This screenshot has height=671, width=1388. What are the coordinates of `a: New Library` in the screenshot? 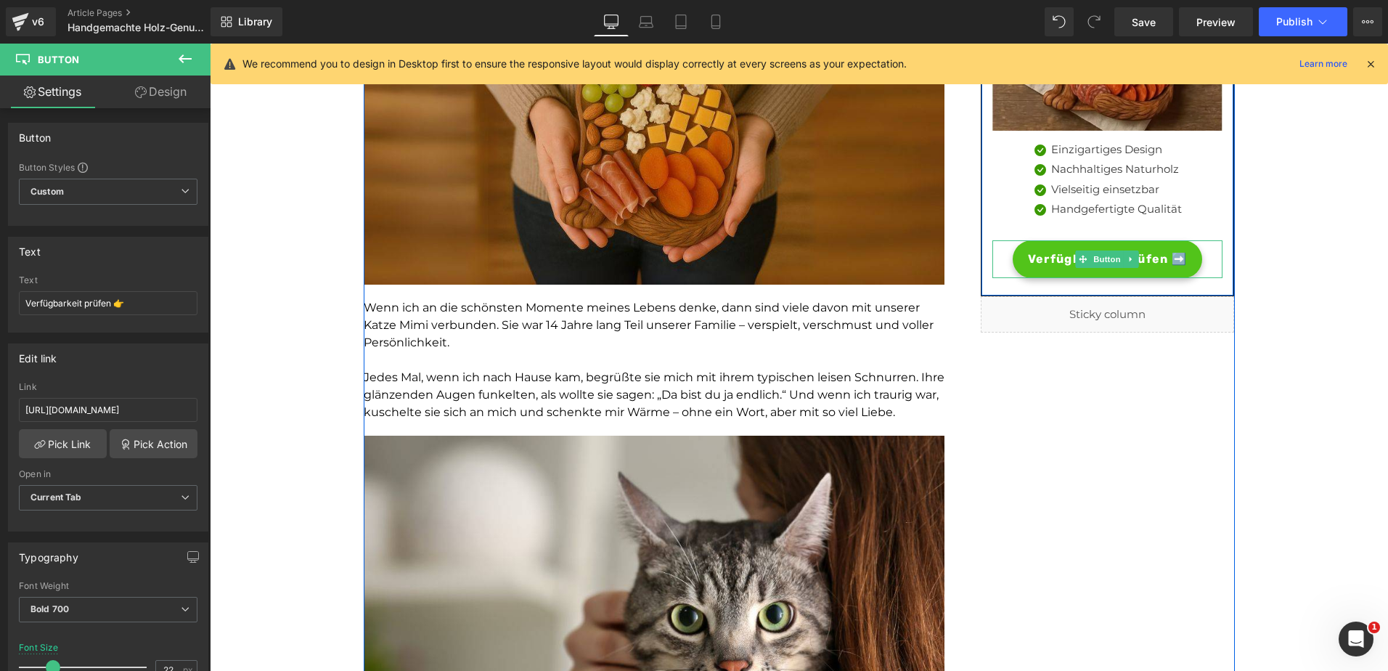 It's located at (246, 22).